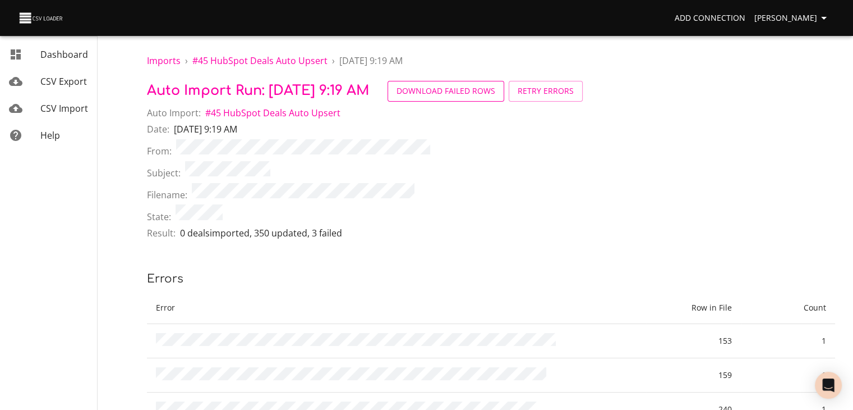 This screenshot has height=410, width=853. I want to click on span: Subject:, so click(164, 173).